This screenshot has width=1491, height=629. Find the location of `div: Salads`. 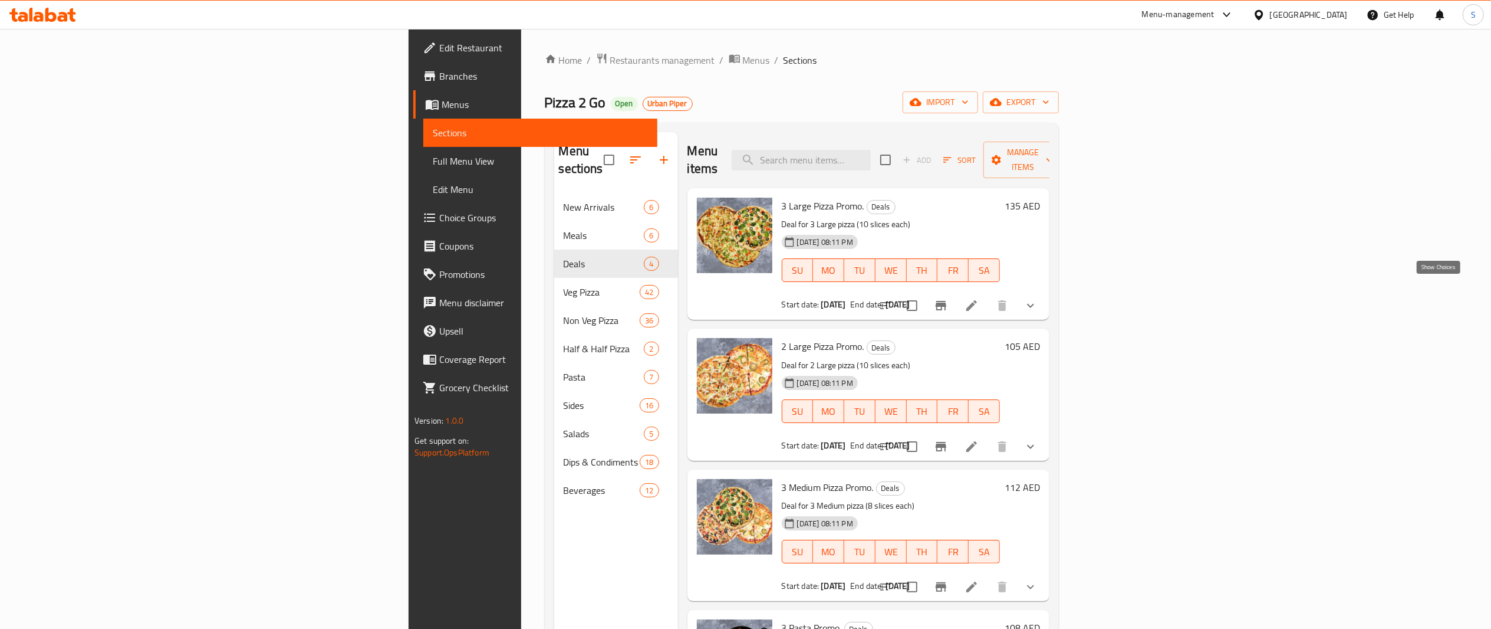

div: Salads is located at coordinates (604, 433).